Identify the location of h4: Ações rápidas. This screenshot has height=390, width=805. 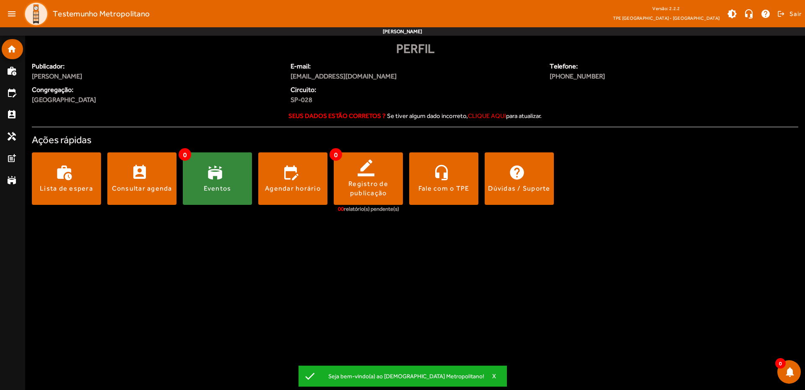
(415, 140).